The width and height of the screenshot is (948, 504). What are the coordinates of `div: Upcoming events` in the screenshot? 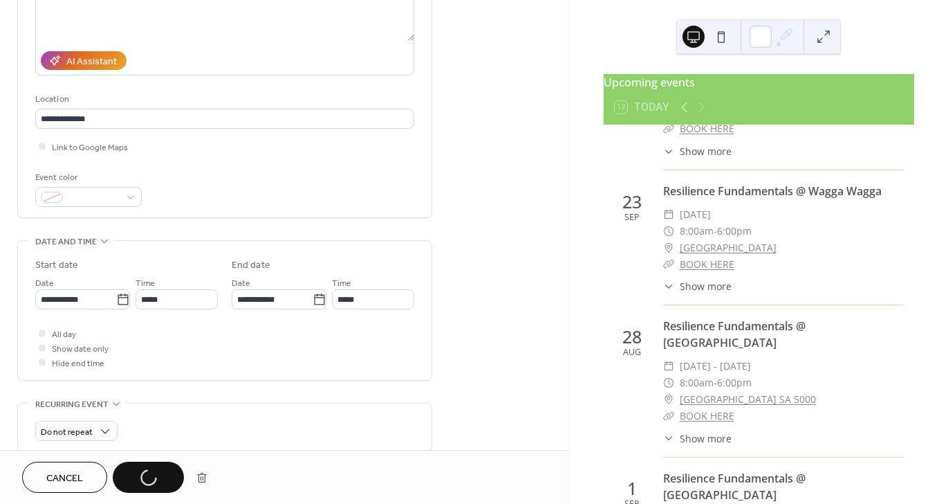 It's located at (759, 82).